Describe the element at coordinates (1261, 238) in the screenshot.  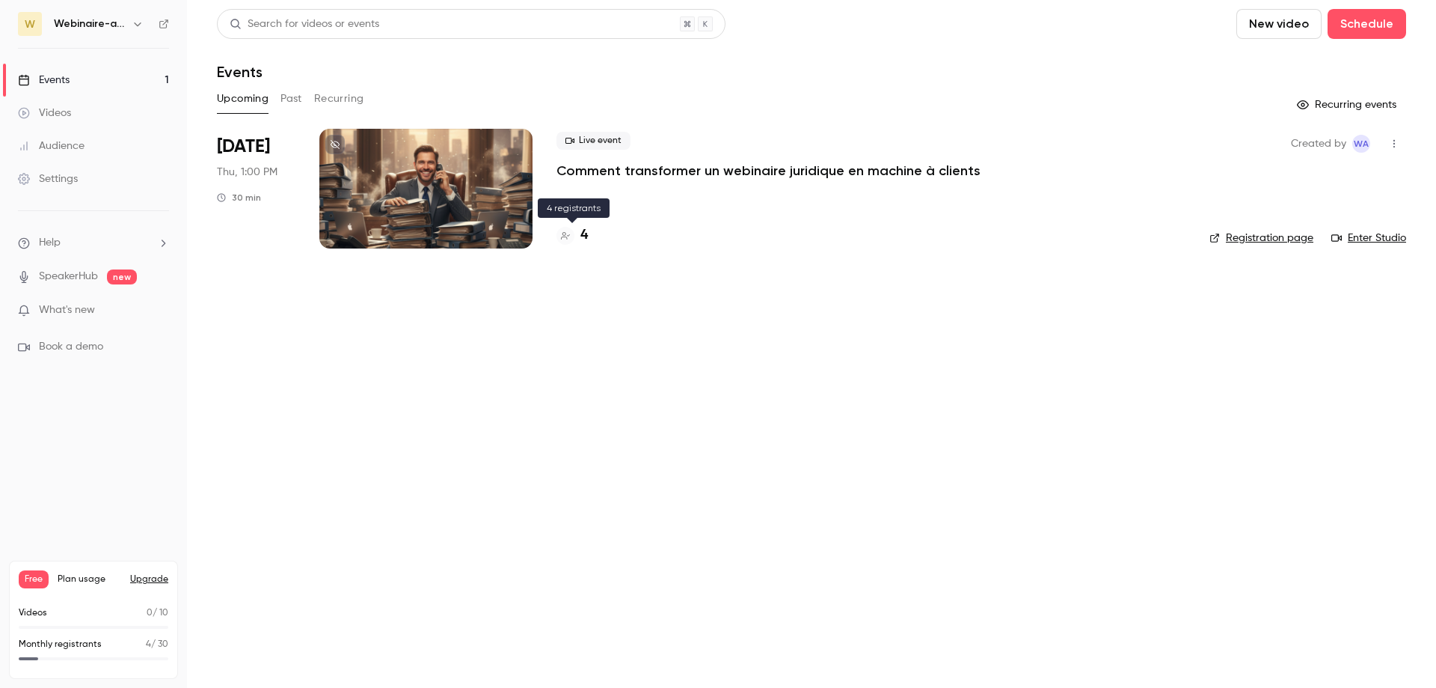
I see `a: Registration page` at that location.